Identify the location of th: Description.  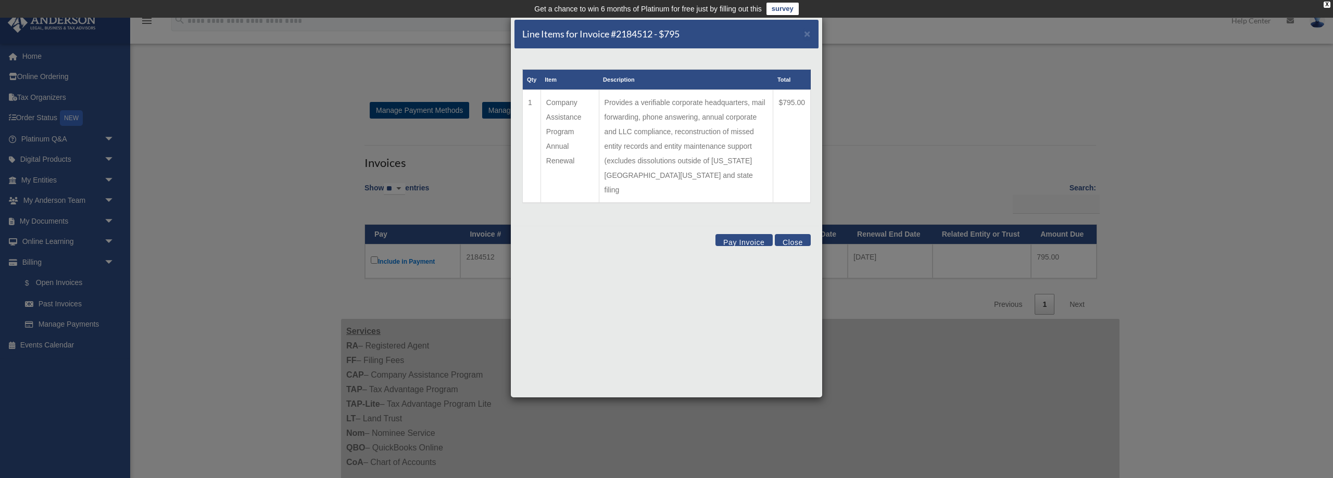
(686, 80).